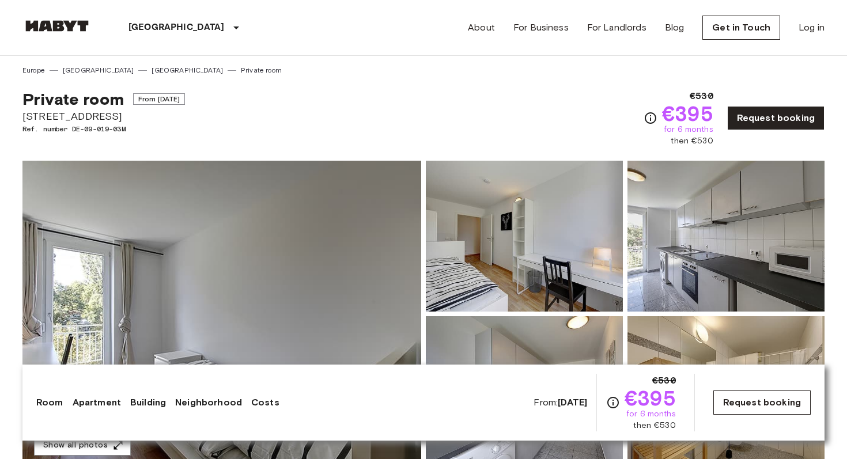 This screenshot has width=847, height=459. I want to click on a: Europe, so click(33, 70).